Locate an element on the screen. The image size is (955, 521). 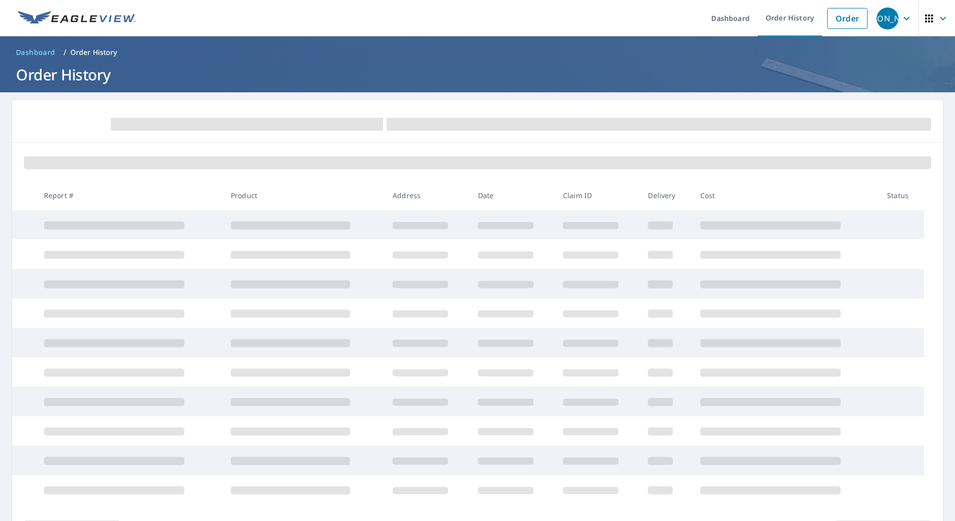
p: Order History is located at coordinates (94, 52).